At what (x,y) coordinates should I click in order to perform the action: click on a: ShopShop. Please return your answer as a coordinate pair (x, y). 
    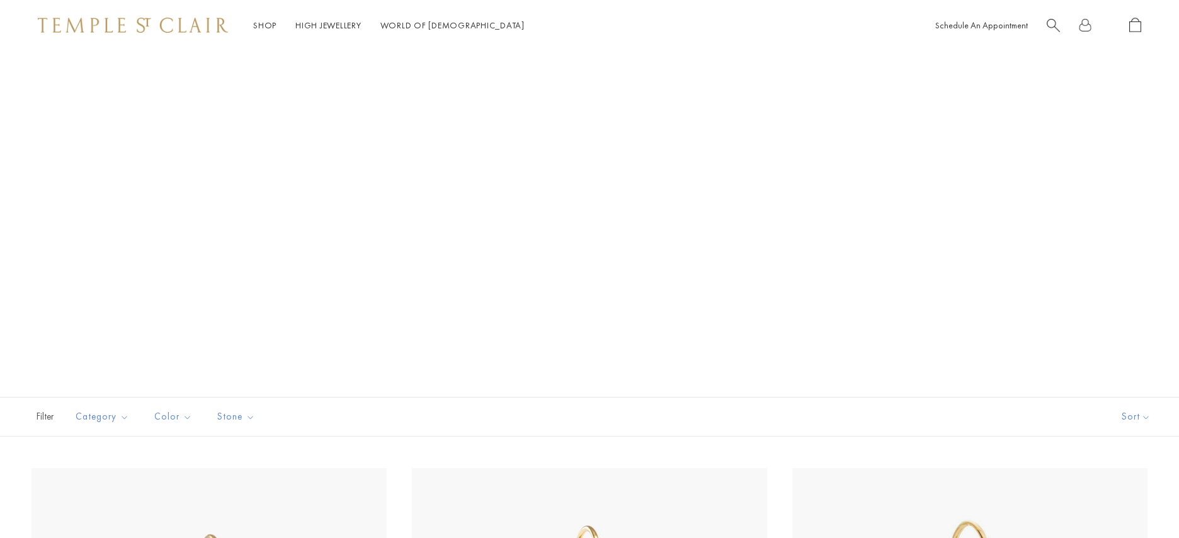
    Looking at the image, I should click on (264, 25).